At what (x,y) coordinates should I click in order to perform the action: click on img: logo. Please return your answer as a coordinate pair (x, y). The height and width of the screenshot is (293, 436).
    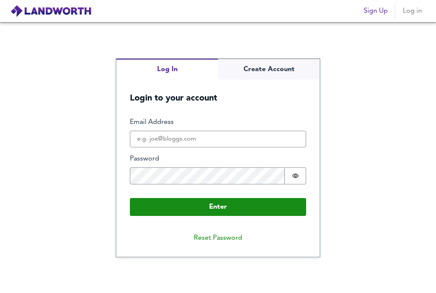
    Looking at the image, I should click on (51, 11).